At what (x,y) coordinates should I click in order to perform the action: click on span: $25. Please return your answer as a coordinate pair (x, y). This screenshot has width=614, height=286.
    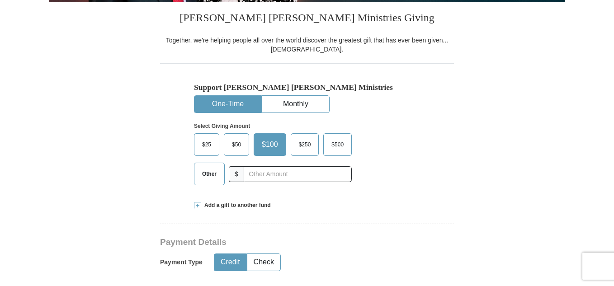
    Looking at the image, I should click on (207, 145).